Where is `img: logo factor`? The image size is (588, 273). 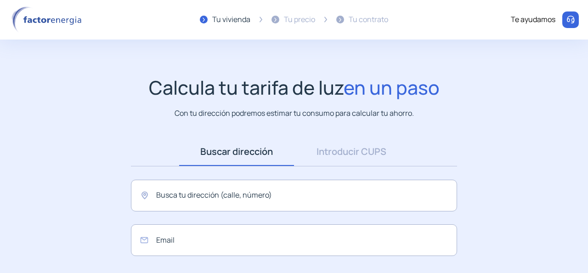 img: logo factor is located at coordinates (48, 20).